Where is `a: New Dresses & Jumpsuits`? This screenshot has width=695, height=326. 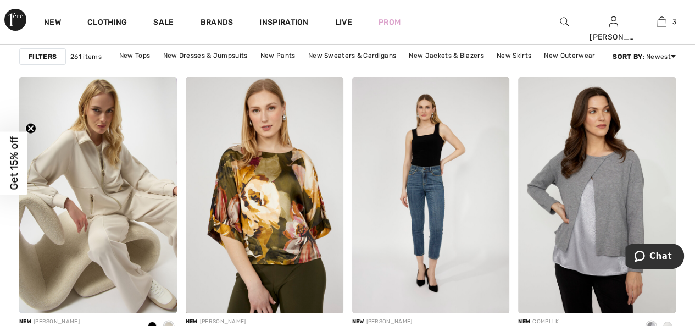 a: New Dresses & Jumpsuits is located at coordinates (205, 55).